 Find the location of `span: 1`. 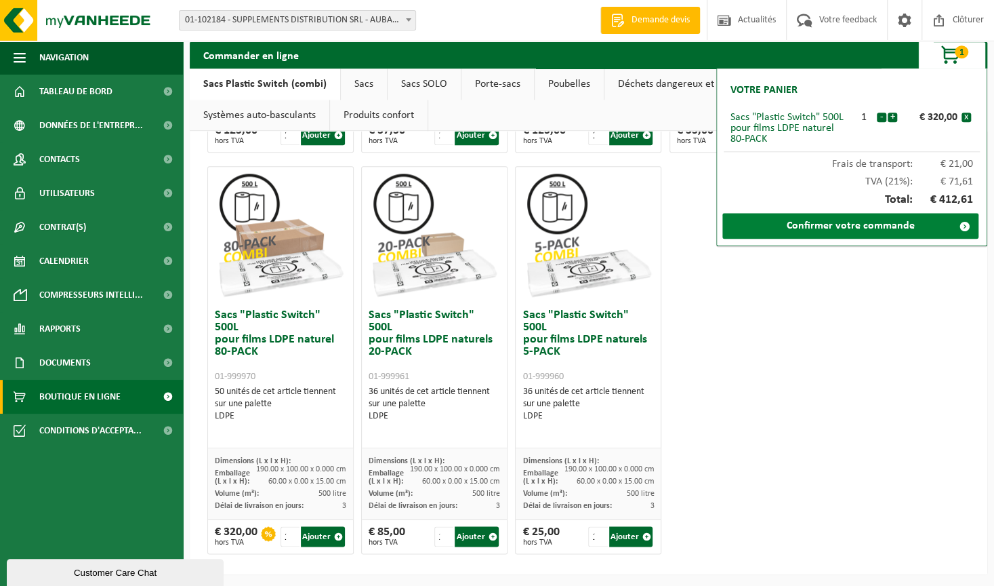

span: 1 is located at coordinates (962, 52).